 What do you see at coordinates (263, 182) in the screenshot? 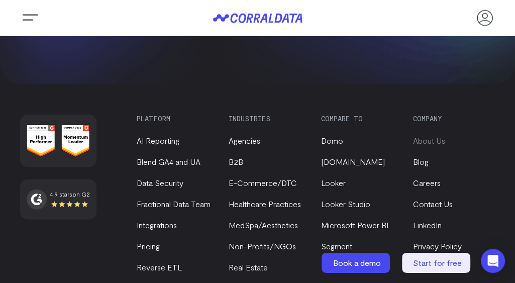
I see `a: E-Commerce/DTC` at bounding box center [263, 182].